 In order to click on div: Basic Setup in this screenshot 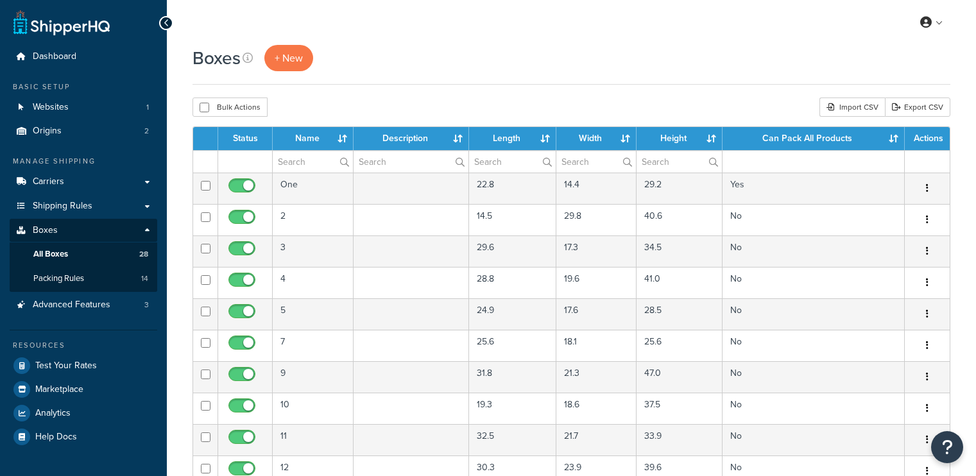, I will do `click(83, 87)`.